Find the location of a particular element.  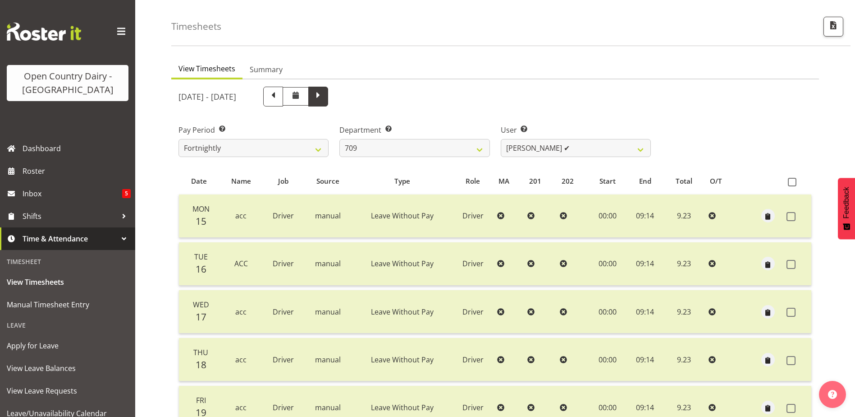

span: Job is located at coordinates (283, 181).